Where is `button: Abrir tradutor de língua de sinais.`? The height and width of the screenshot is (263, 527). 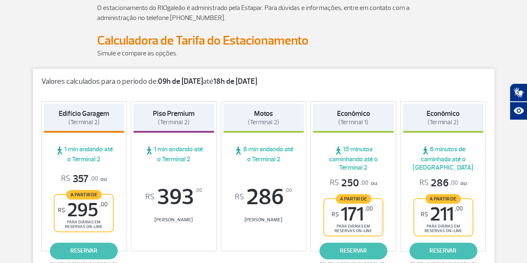
button: Abrir tradutor de língua de sinais. is located at coordinates (519, 93).